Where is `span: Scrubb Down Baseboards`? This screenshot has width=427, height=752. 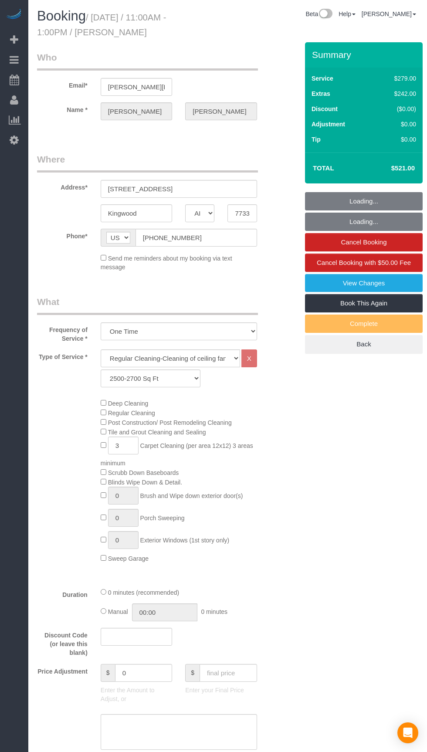
span: Scrubb Down Baseboards is located at coordinates (143, 473).